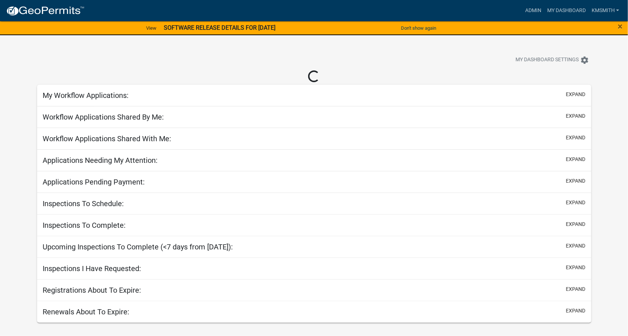  I want to click on span: My Dashboard Settings, so click(547, 60).